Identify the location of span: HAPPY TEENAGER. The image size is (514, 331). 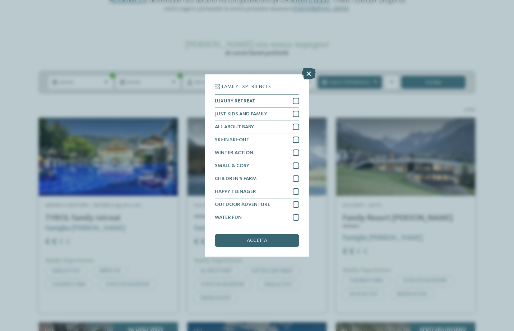
(235, 191).